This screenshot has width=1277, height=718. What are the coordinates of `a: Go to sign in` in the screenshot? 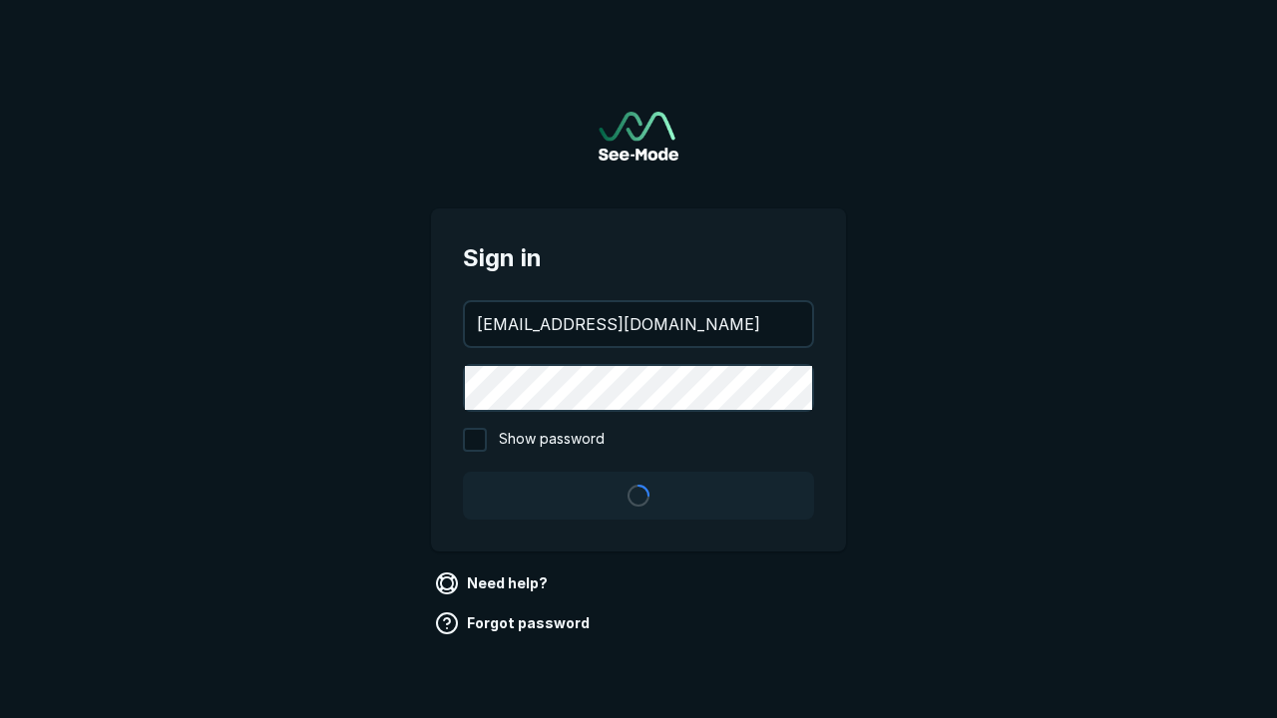 It's located at (638, 136).